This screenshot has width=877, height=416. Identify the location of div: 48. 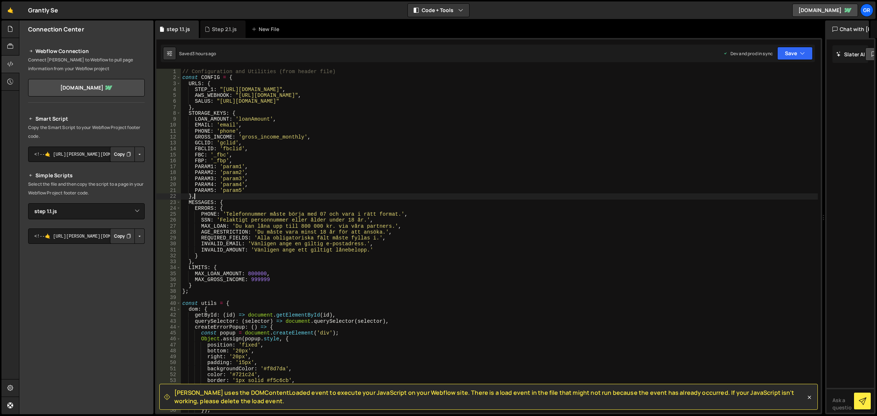
(168, 351).